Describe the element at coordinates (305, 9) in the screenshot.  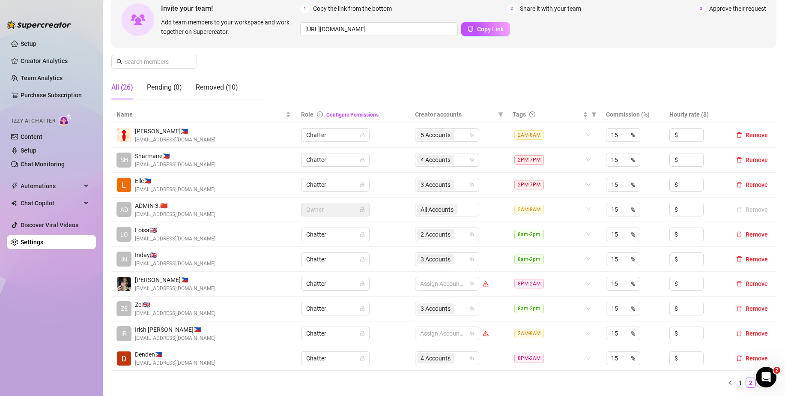
I see `span: 1` at that location.